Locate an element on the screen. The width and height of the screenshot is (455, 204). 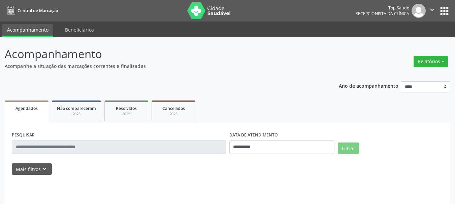
button: Relatórios is located at coordinates (431, 62).